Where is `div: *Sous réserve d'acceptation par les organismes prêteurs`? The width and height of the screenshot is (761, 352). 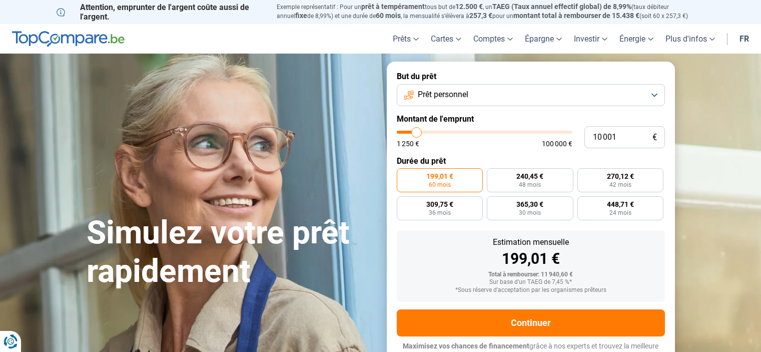
div: *Sous réserve d'acceptation par les organismes prêteurs is located at coordinates (531, 290).